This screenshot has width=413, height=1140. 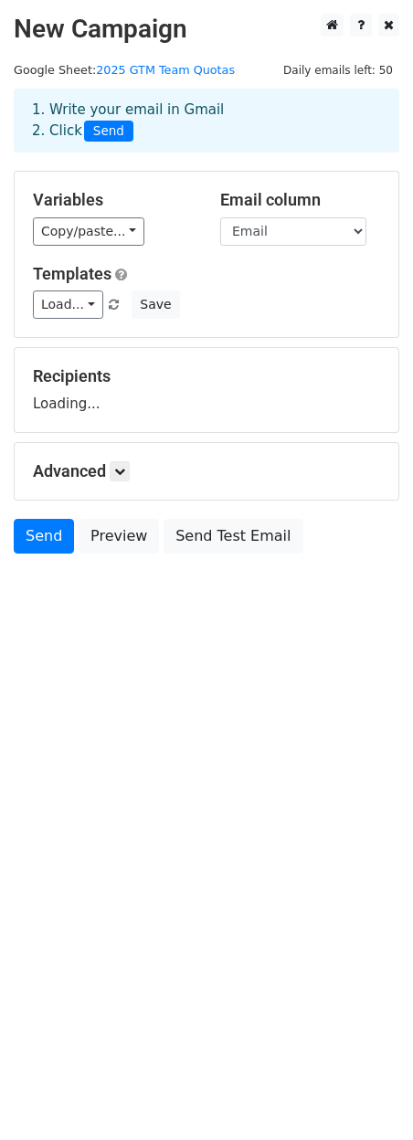 I want to click on h5: Advanced, so click(x=206, y=471).